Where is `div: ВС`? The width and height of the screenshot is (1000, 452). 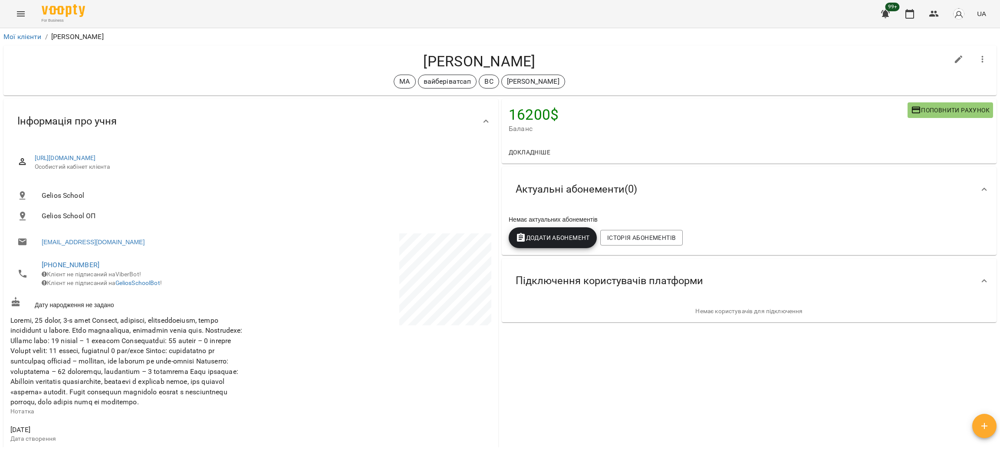 div: ВС is located at coordinates (489, 82).